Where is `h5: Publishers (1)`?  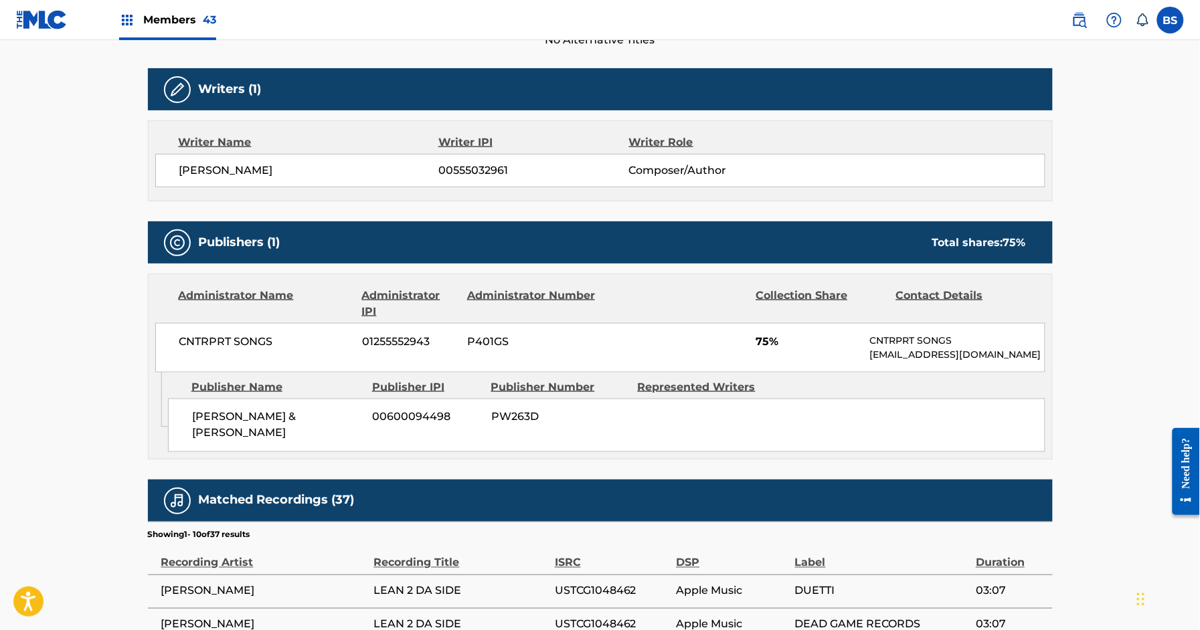
h5: Publishers (1) is located at coordinates (240, 242).